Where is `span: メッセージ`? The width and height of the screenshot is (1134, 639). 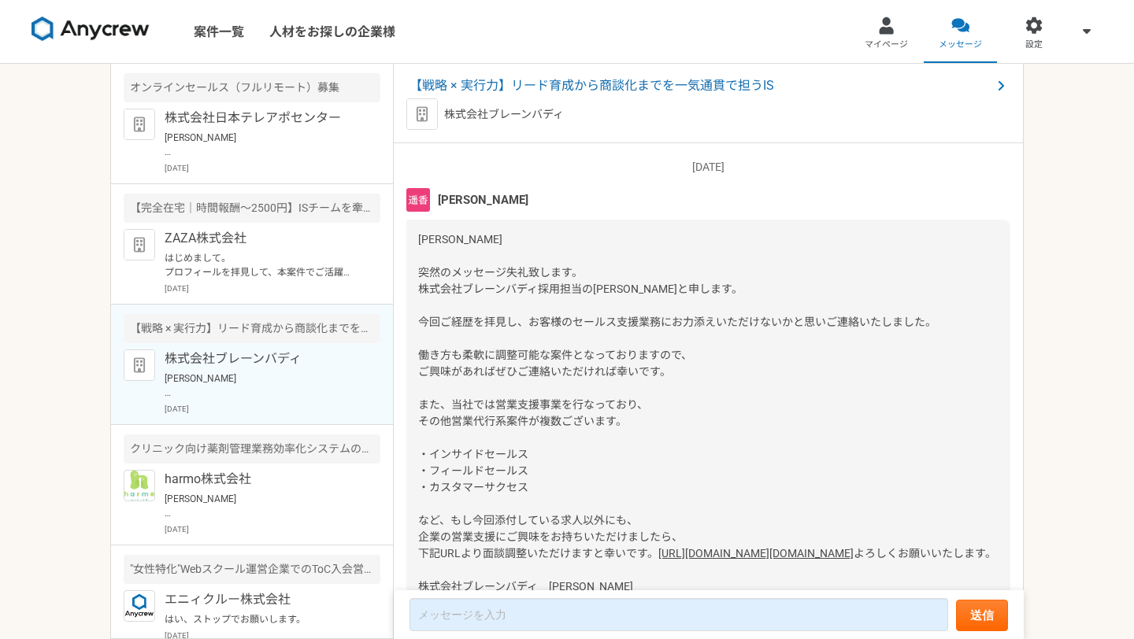 span: メッセージ is located at coordinates (960, 45).